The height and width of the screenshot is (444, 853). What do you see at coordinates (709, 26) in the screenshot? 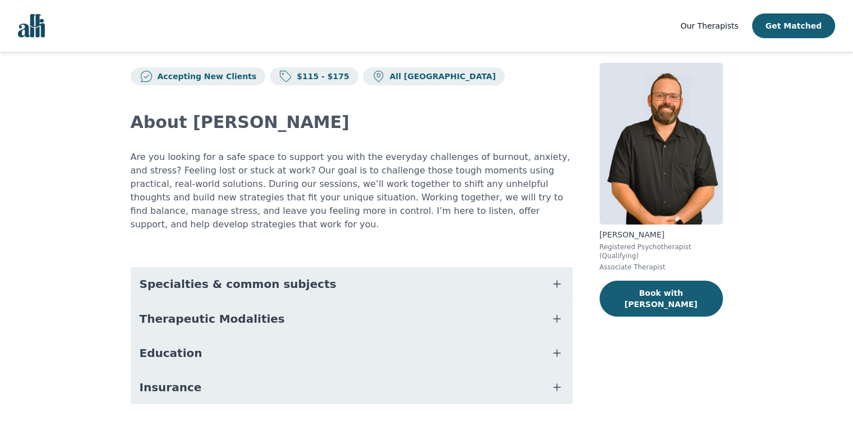
I see `span: Our Therapists` at bounding box center [709, 26].